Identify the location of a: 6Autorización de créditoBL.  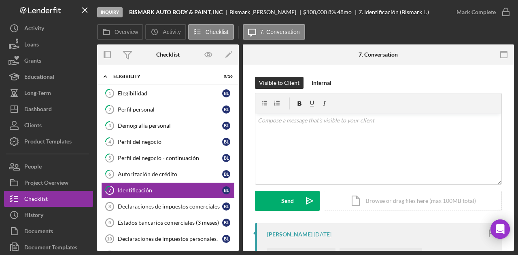
(168, 174).